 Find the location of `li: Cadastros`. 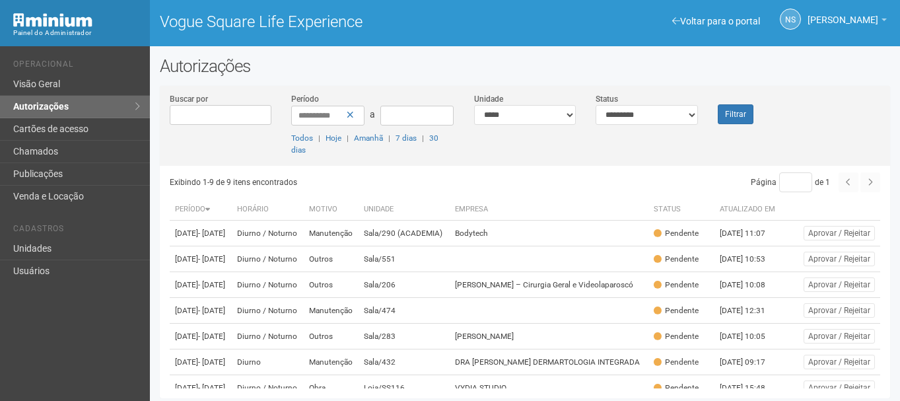

li: Cadastros is located at coordinates (77, 230).